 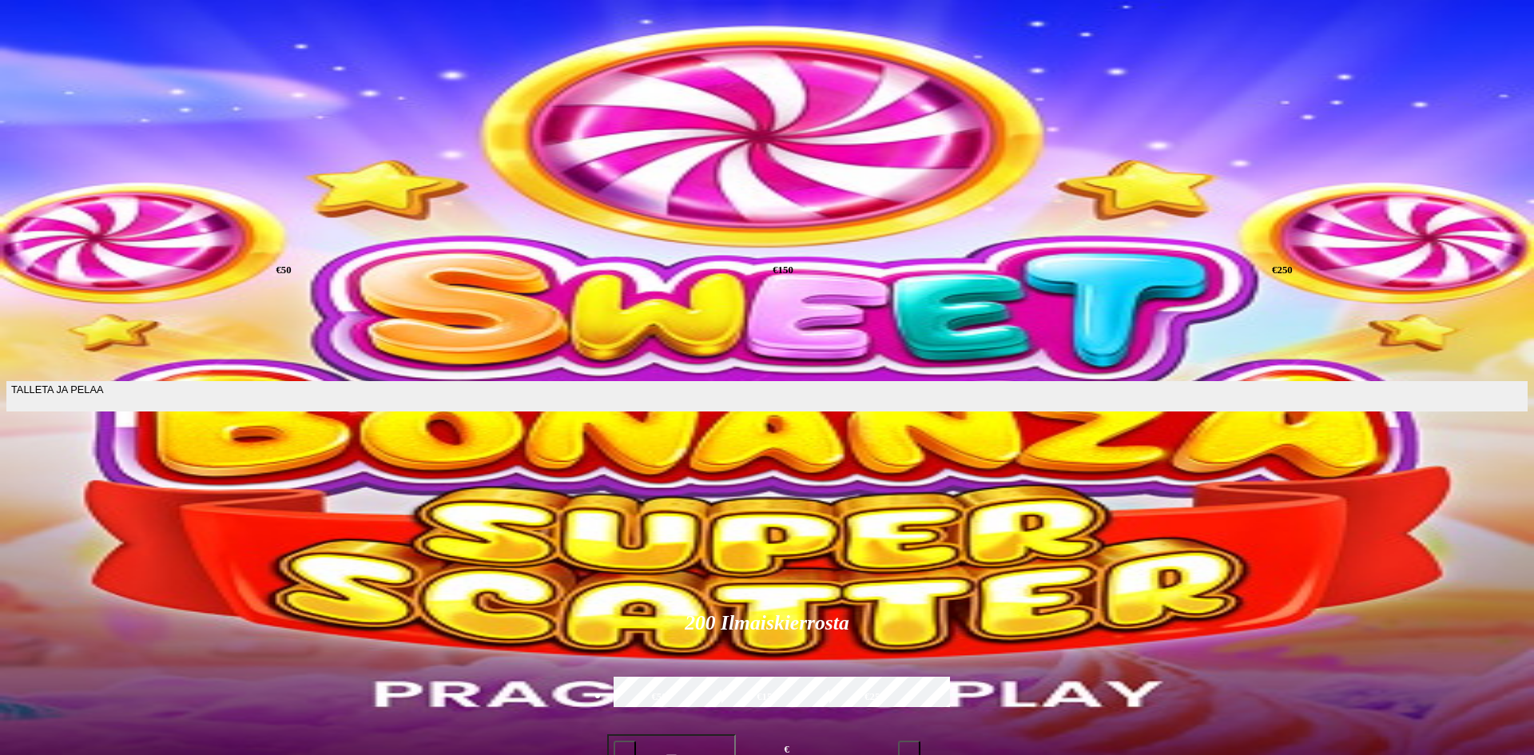 I want to click on button: TALLETA JA PELAA, so click(x=767, y=396).